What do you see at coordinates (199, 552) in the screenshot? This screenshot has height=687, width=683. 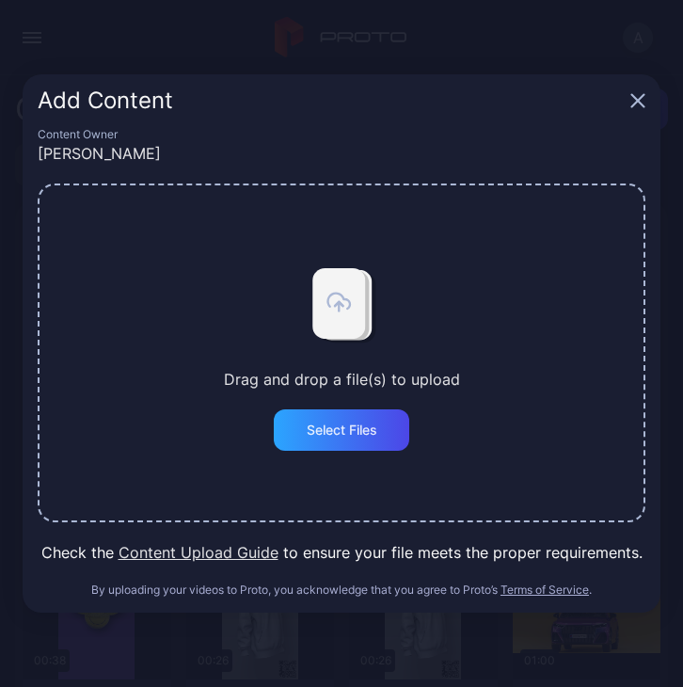 I see `button: Content Upload Guide` at bounding box center [199, 552].